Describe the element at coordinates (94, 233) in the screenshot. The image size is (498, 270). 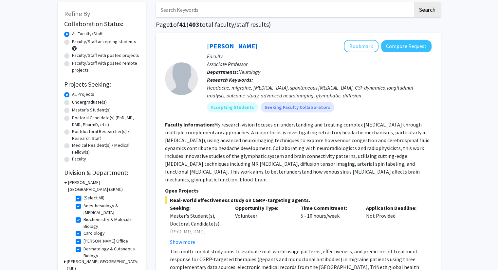
I see `label: Cardiology` at that location.